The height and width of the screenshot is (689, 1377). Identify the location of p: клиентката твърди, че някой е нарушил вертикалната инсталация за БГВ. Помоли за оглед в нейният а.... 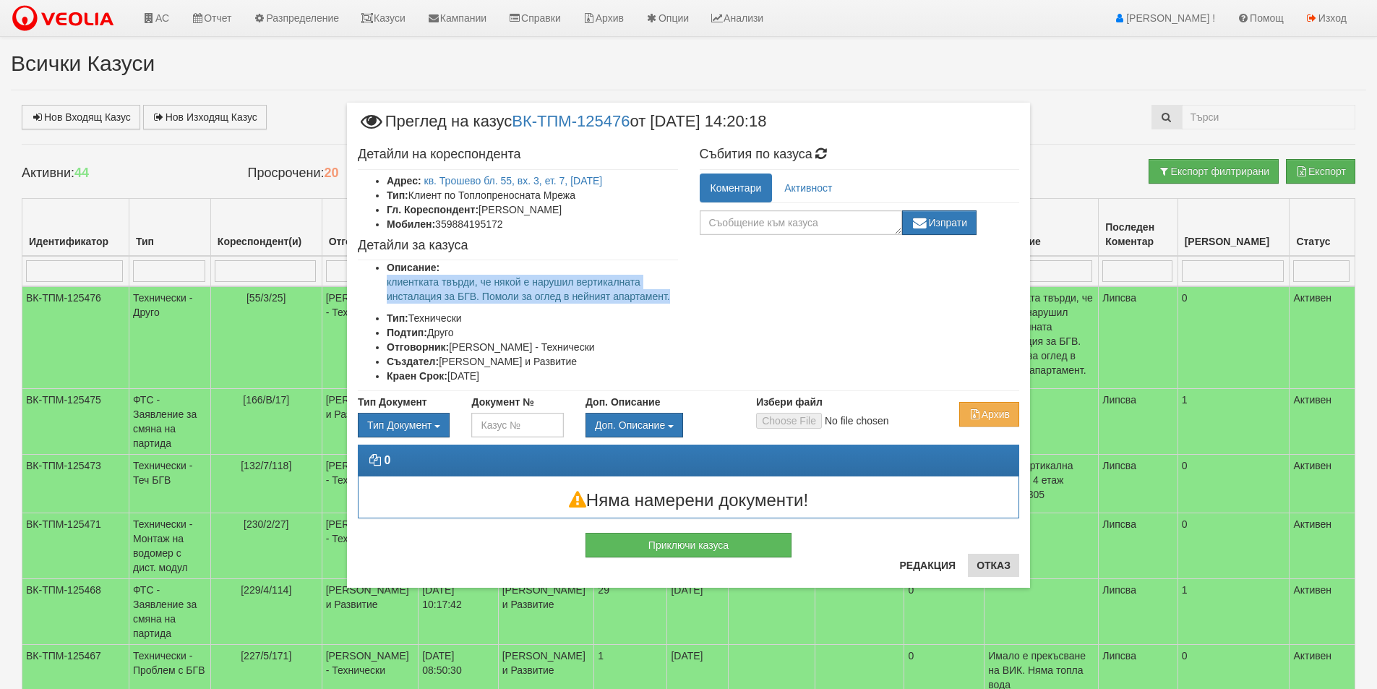
(532, 289).